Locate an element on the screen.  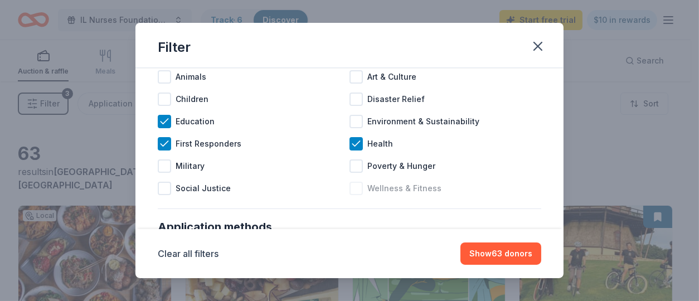
div: Filter is located at coordinates (174, 47).